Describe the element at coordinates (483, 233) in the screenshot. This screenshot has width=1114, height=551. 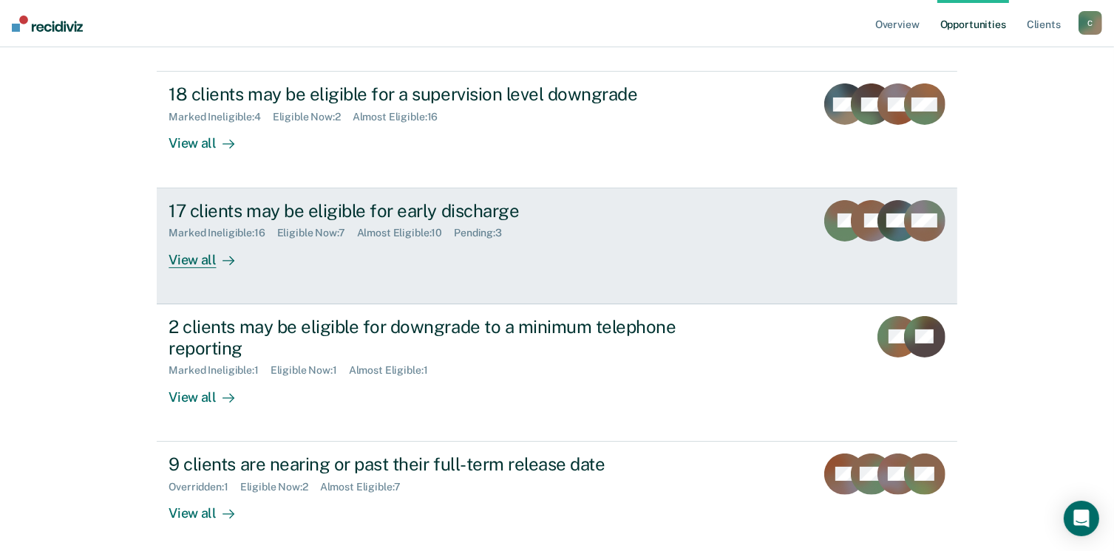
I see `div: Pending : 3` at that location.